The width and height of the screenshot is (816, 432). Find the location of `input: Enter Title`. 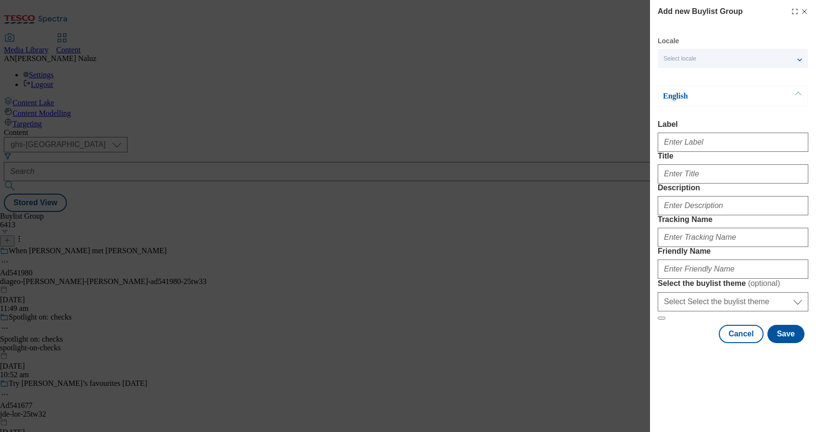

input: Enter Title is located at coordinates (733, 174).